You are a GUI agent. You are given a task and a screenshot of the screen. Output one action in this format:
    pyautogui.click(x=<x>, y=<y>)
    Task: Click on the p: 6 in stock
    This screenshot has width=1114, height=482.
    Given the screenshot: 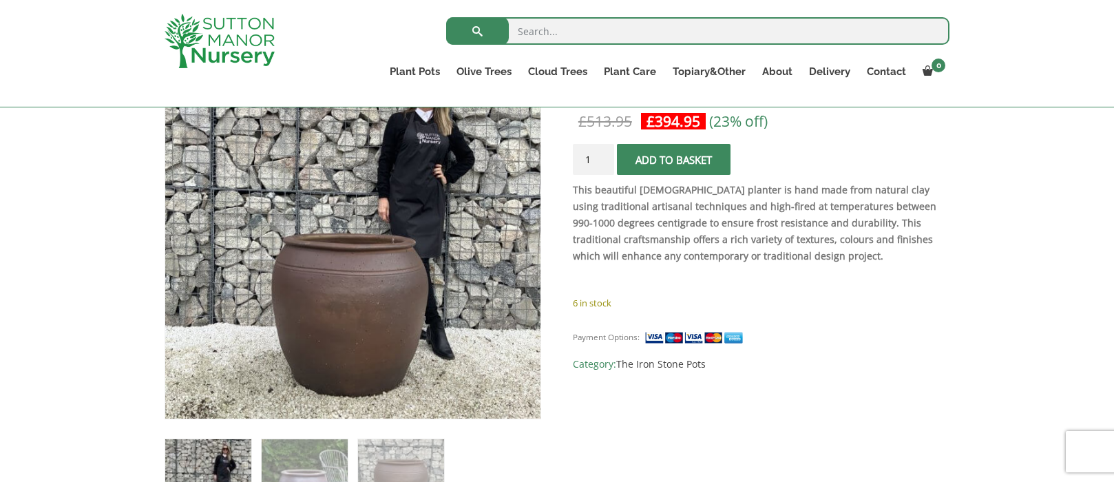 What is the action you would take?
    pyautogui.click(x=761, y=303)
    